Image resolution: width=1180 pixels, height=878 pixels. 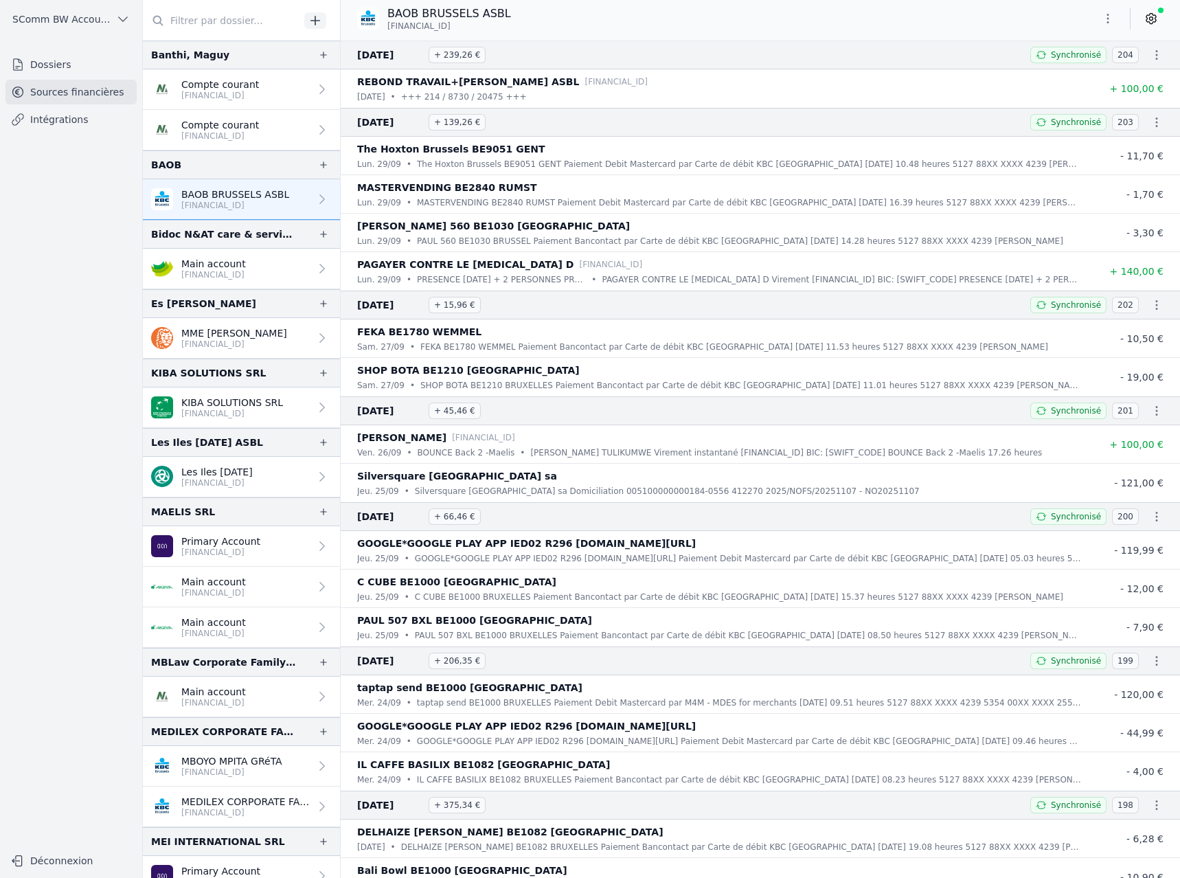 What do you see at coordinates (1125, 517) in the screenshot?
I see `span: 200` at bounding box center [1125, 517].